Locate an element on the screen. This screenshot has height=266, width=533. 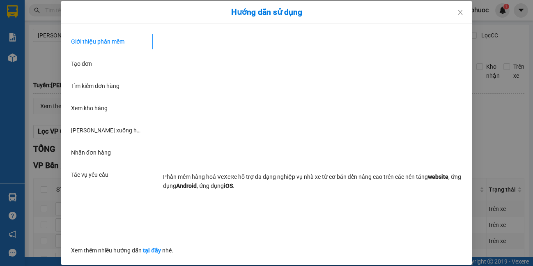
div: Xem thêm nhiều hướng dẫn nhé. is located at coordinates (267, 247).